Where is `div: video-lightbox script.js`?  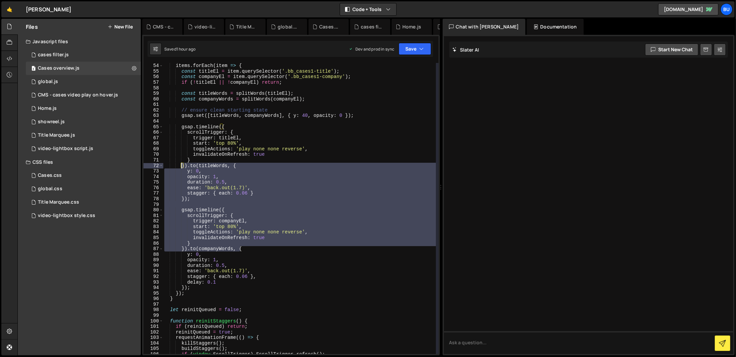
div: video-lightbox script.js is located at coordinates (65, 149).